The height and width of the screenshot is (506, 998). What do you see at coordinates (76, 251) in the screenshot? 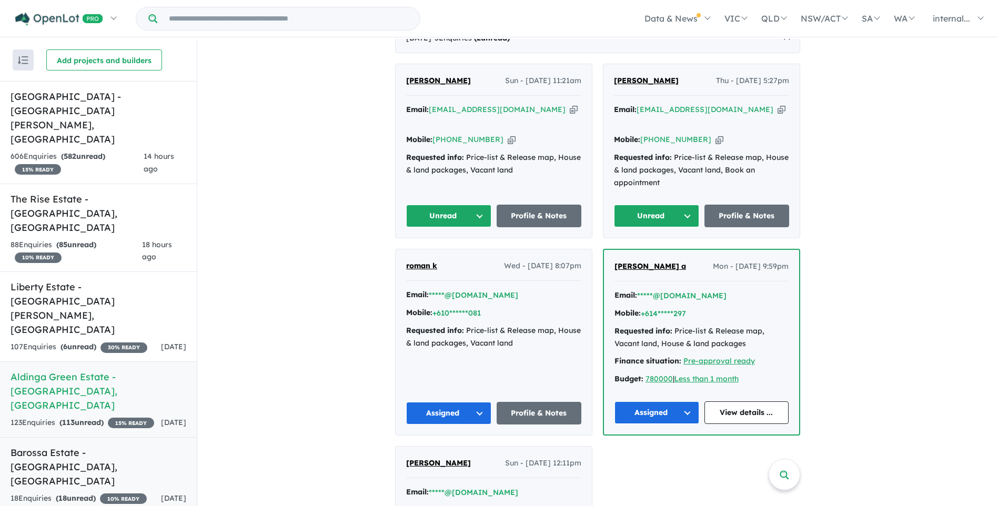
I see `div: 88 Enquir ies` at bounding box center [76, 251].